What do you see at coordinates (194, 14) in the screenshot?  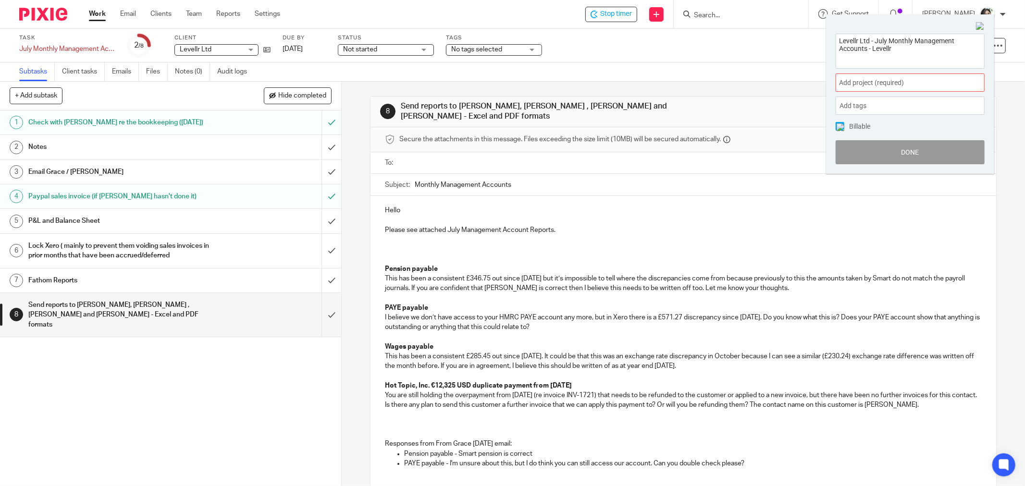 I see `a: Team` at bounding box center [194, 14].